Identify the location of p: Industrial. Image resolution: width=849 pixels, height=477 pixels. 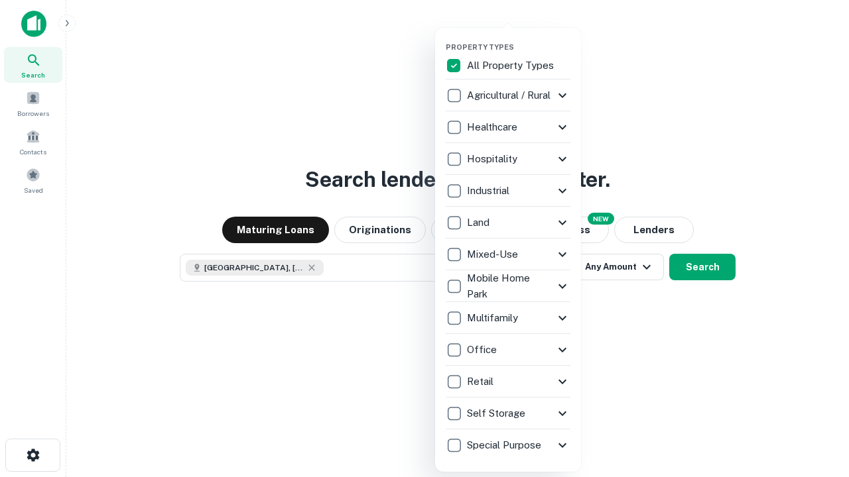
(489, 191).